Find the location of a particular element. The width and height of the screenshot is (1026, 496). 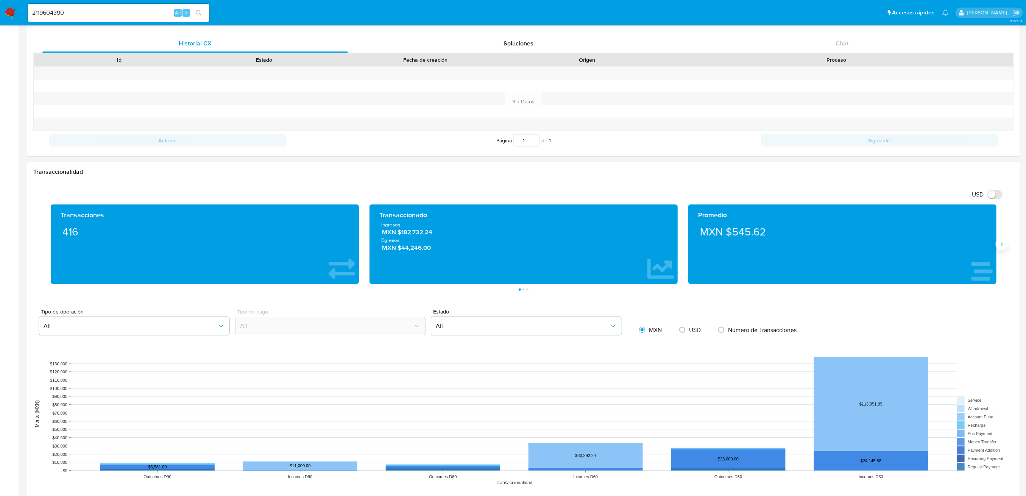

span: Soluciones is located at coordinates (519, 43).